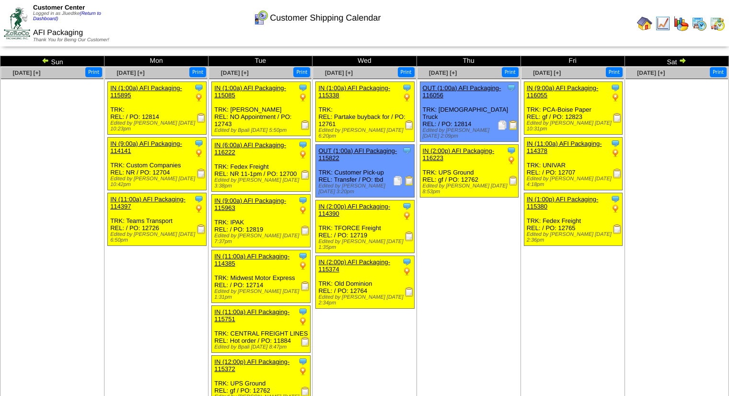 This screenshot has width=729, height=396. I want to click on a: IN (9:00a) AFI Packaging-114141, so click(146, 147).